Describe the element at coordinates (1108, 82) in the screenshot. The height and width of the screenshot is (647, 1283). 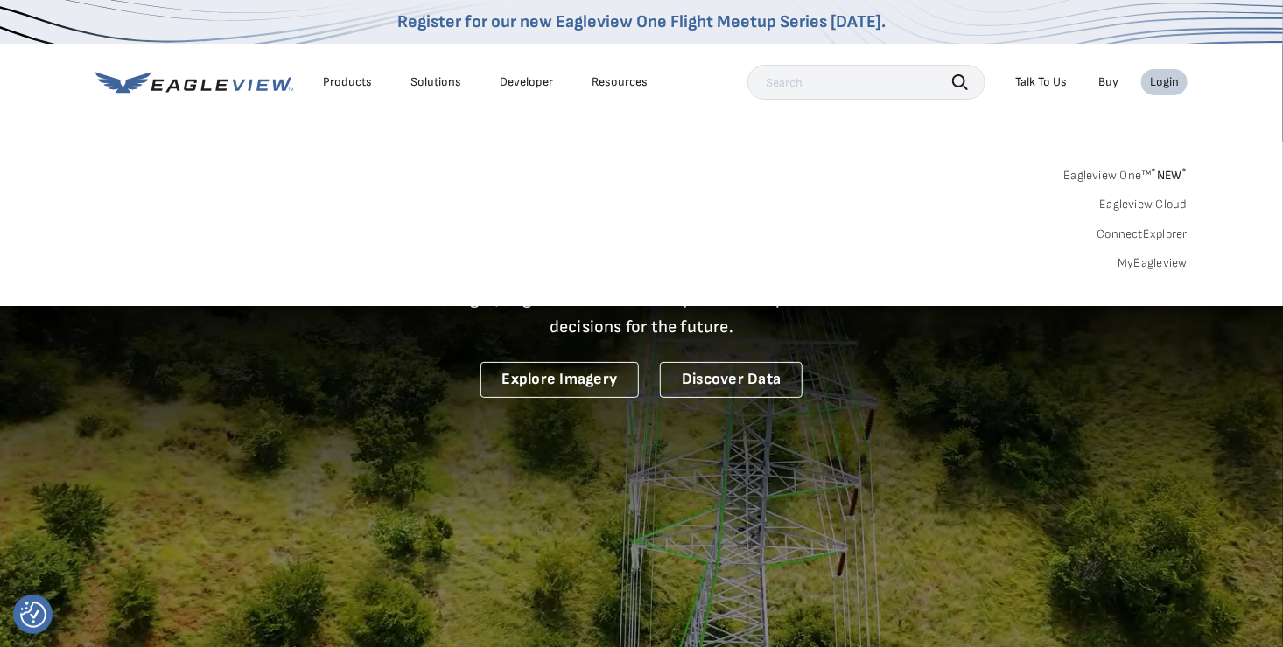
I see `a: Buy` at that location.